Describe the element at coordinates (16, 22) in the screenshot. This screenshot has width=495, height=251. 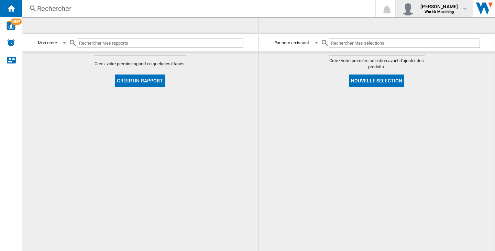
I see `span: NEW` at that location.